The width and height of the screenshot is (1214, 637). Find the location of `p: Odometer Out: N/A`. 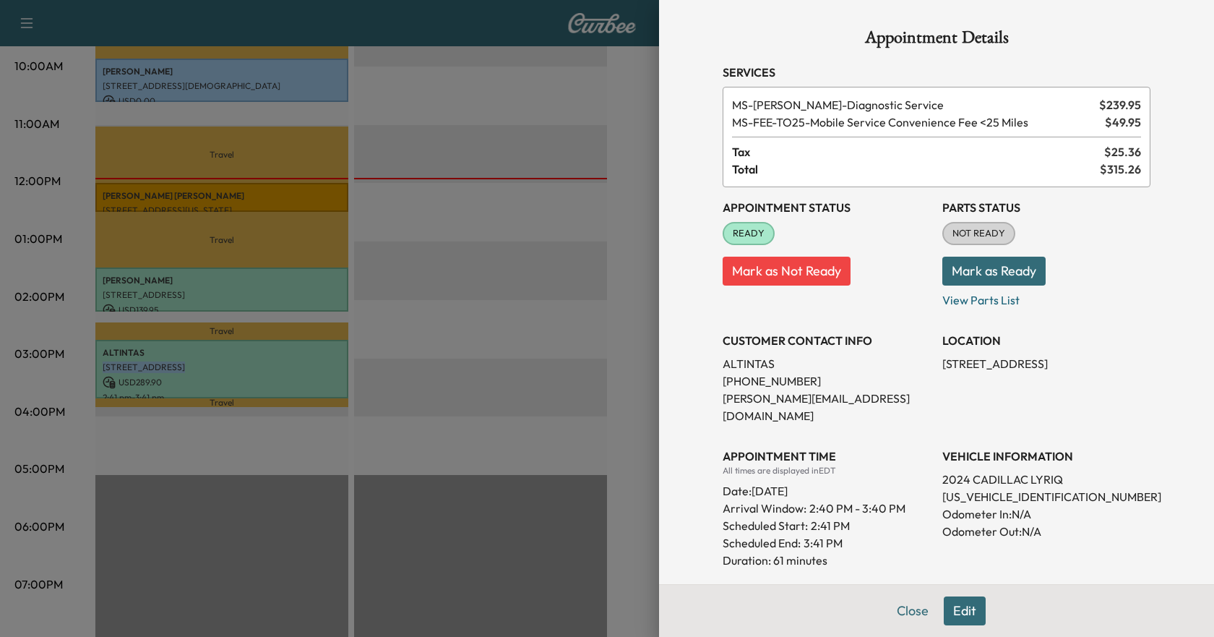

p: Odometer Out: N/A is located at coordinates (1047, 531).